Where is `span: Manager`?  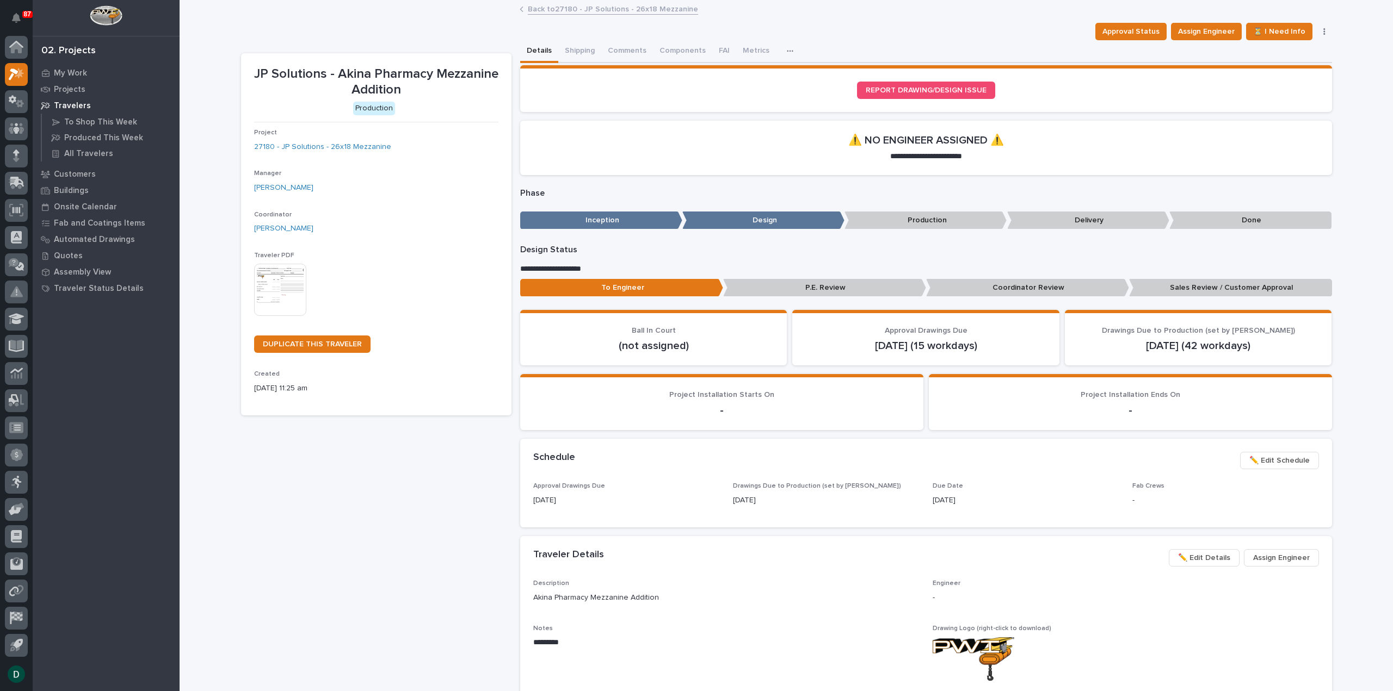 span: Manager is located at coordinates (268, 174).